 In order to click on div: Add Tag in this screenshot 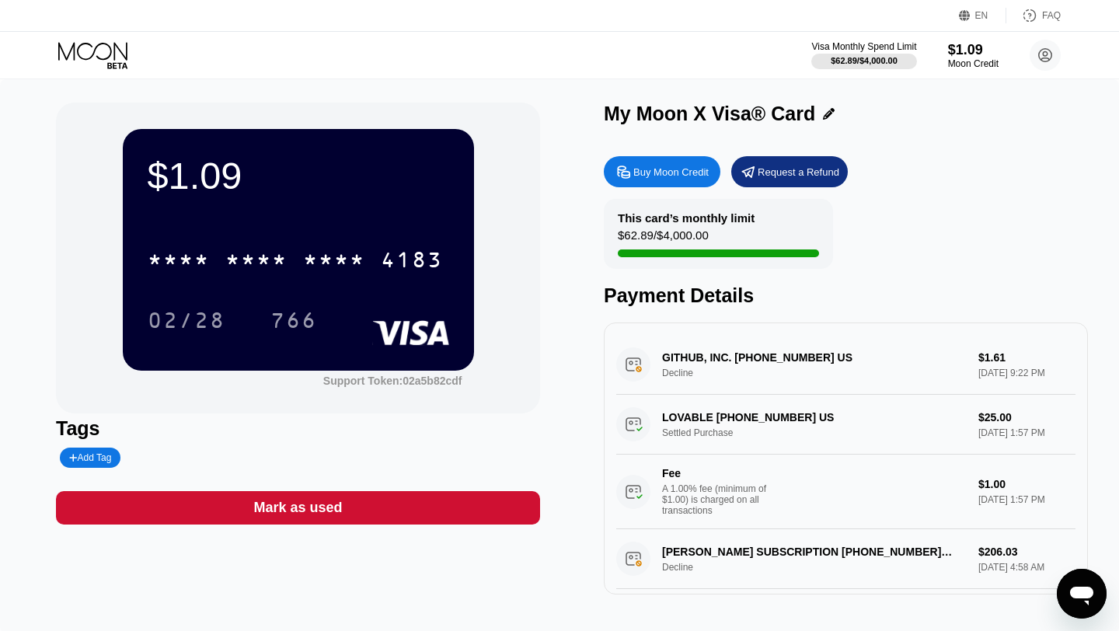, I will do `click(90, 458)`.